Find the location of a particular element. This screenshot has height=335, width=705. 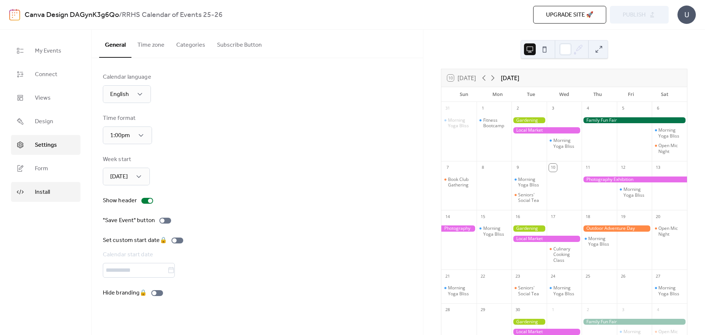

div: 5 is located at coordinates (623, 108).